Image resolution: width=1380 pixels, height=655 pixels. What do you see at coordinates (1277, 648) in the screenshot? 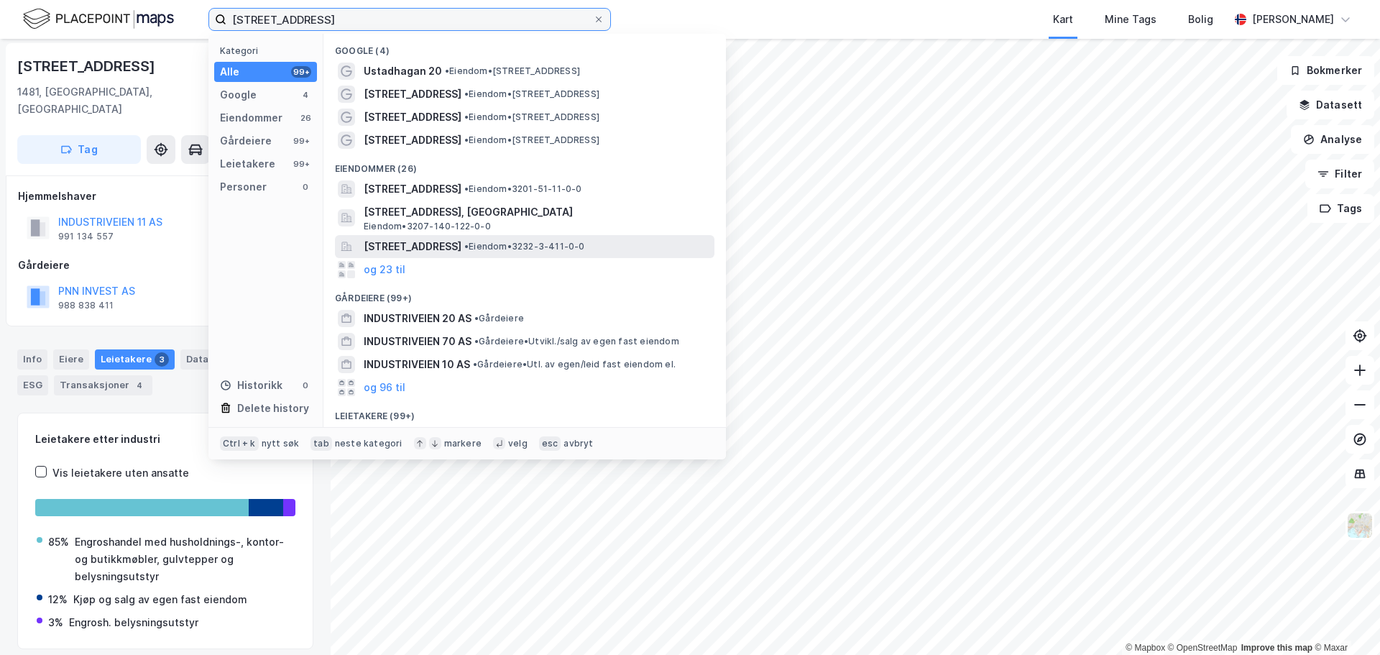
I see `a: Improve this map` at bounding box center [1277, 648].